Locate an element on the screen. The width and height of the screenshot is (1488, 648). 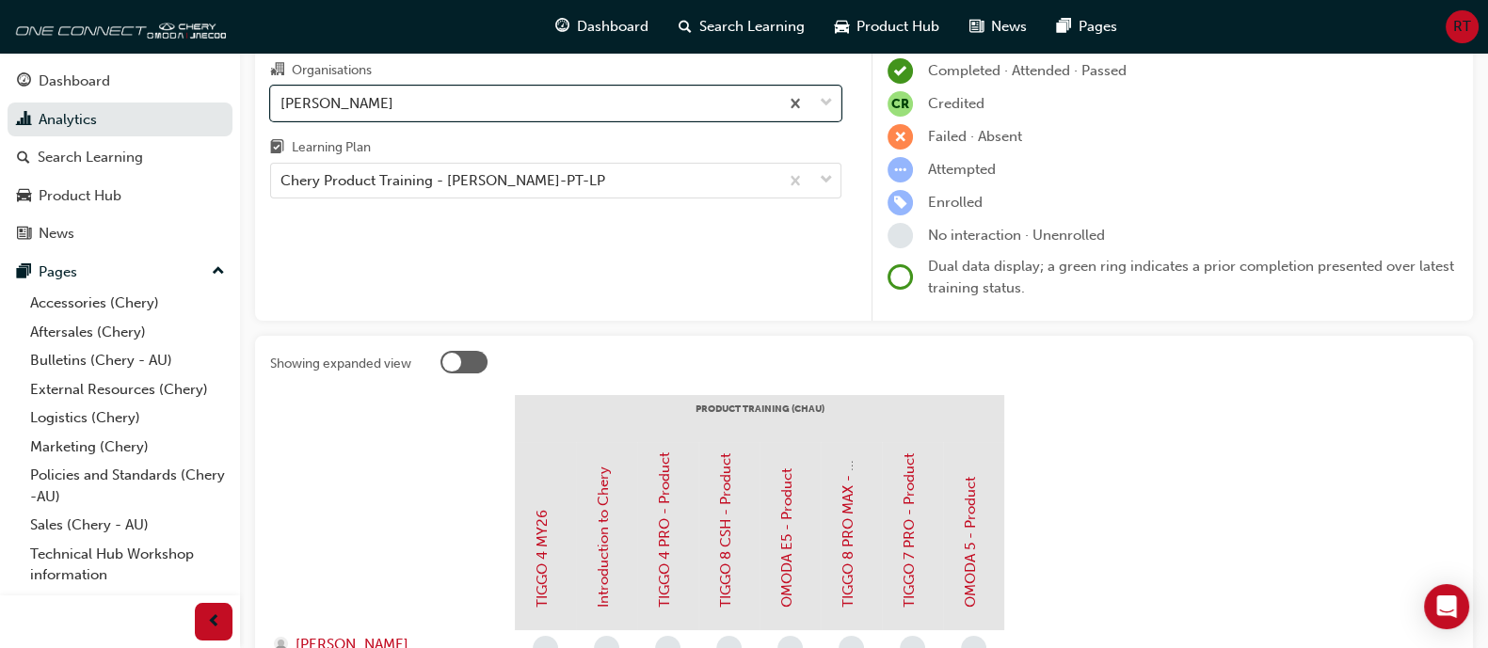
a: TIGGO 4 MY26 is located at coordinates (542, 559).